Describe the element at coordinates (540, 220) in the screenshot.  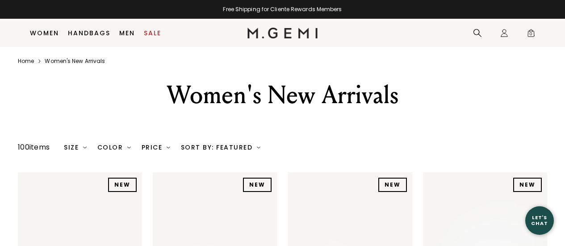
I see `div: Let's Chat` at that location.